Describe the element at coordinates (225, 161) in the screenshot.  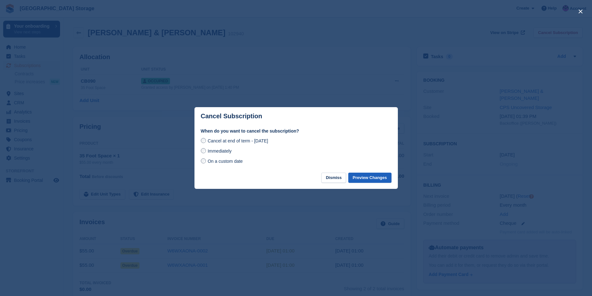
I see `span: On a custom date` at that location.